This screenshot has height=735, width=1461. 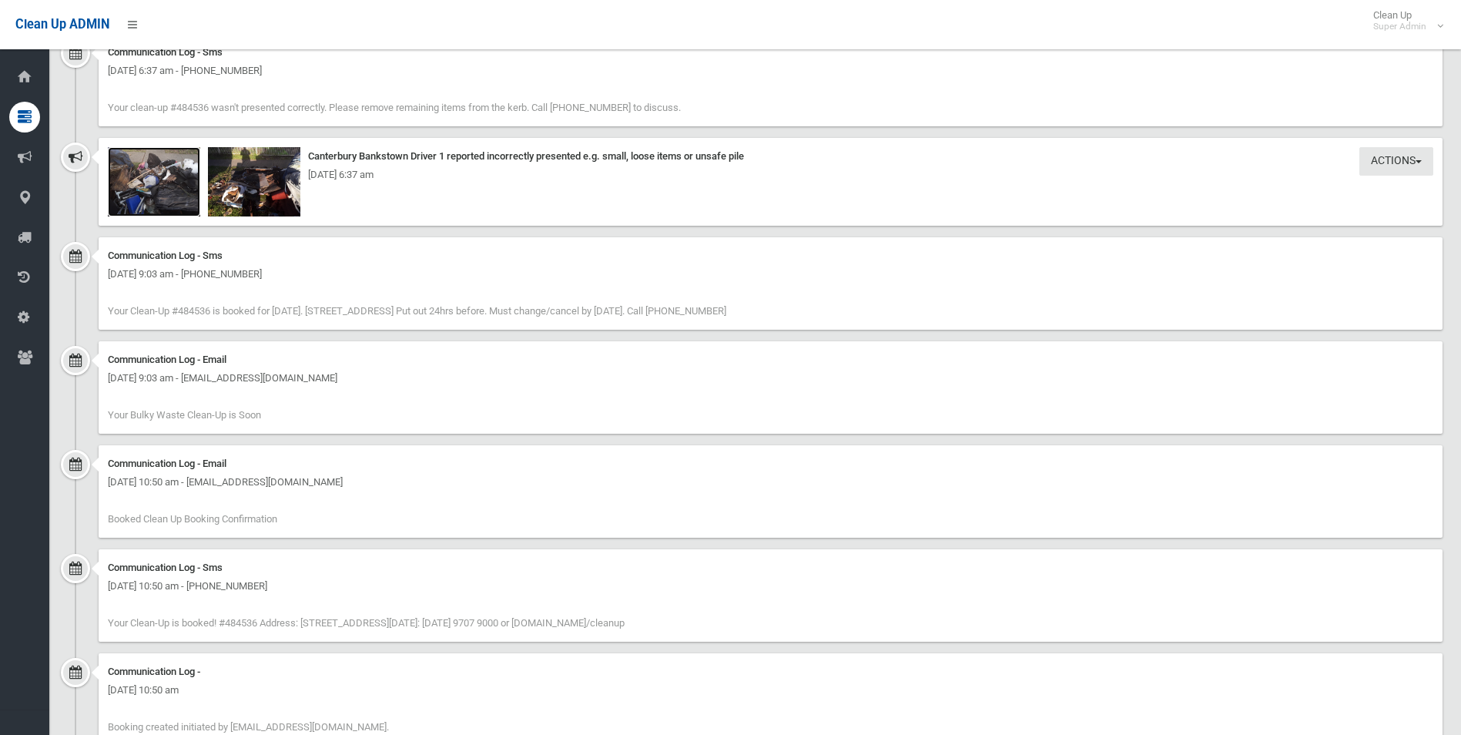 What do you see at coordinates (193, 518) in the screenshot?
I see `span: Booked Clean Up Booking Confirmation` at bounding box center [193, 518].